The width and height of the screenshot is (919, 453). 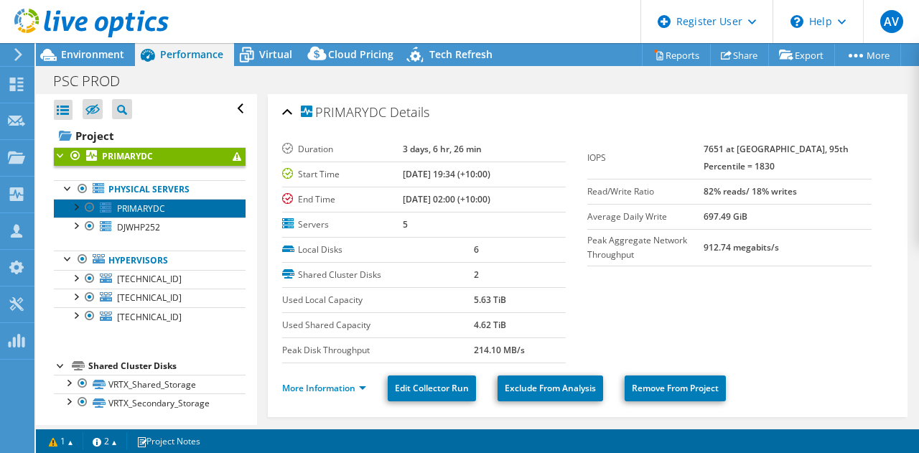 I want to click on label: Used Shared Capacity, so click(x=378, y=325).